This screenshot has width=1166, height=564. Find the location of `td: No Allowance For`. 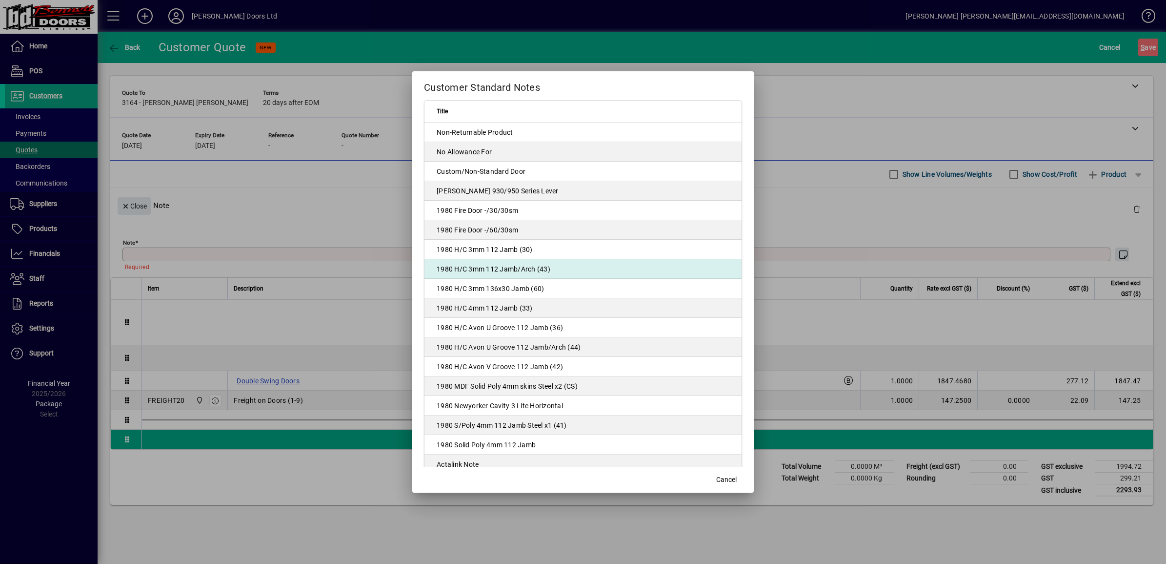

td: No Allowance For is located at coordinates (583, 152).